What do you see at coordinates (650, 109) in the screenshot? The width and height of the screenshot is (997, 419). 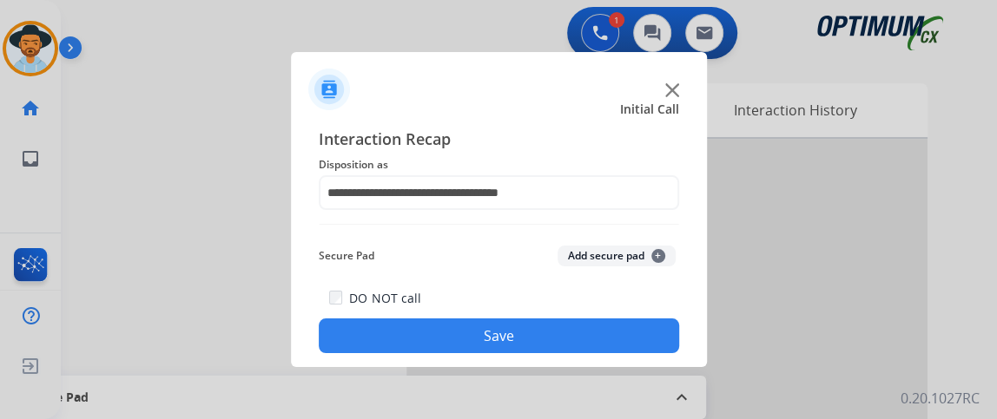 I see `span: Initial Call` at bounding box center [650, 109].